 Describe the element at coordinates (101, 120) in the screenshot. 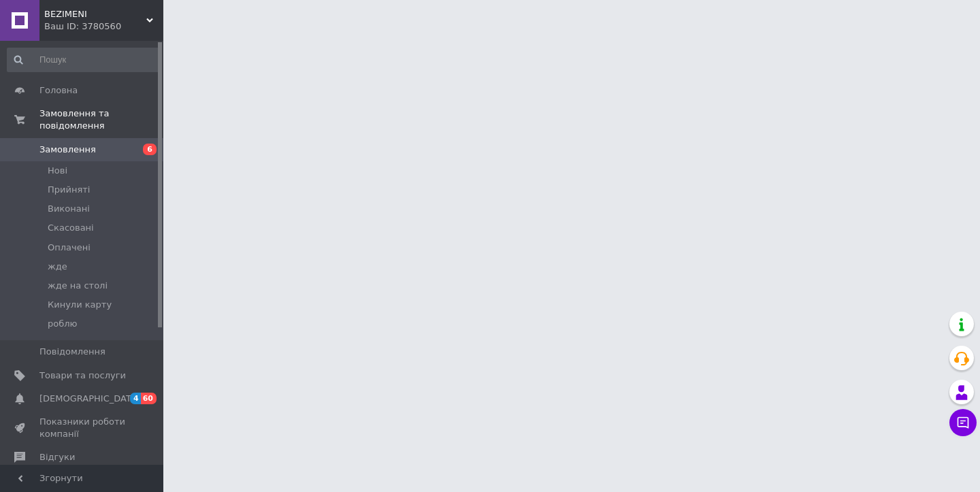

I see `span: Замовлення та повідомлення` at that location.